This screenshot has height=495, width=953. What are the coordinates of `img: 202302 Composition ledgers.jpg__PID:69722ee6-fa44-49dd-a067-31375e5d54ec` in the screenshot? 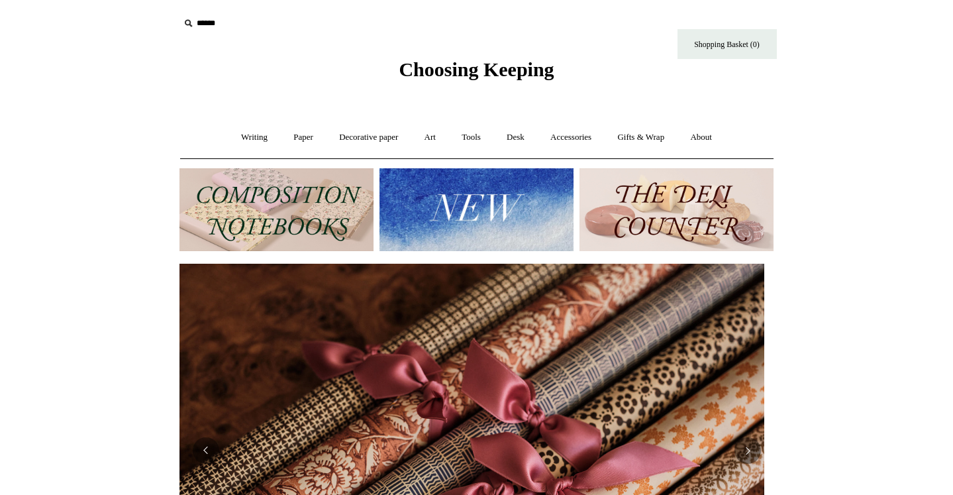 It's located at (276, 209).